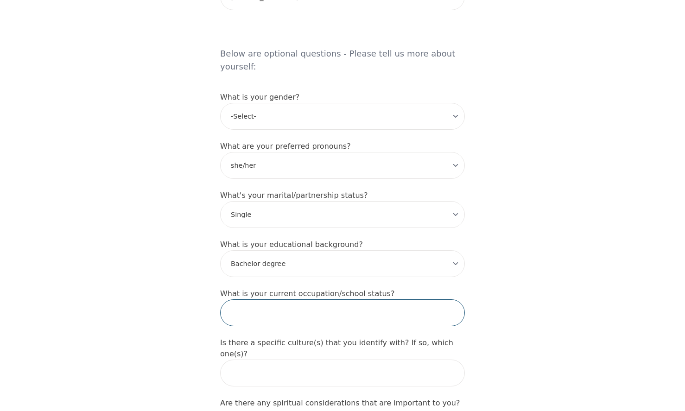 The image size is (685, 411). I want to click on label: Is there a specific culture(s) that you identify with? If so, which one(s)?, so click(336, 348).